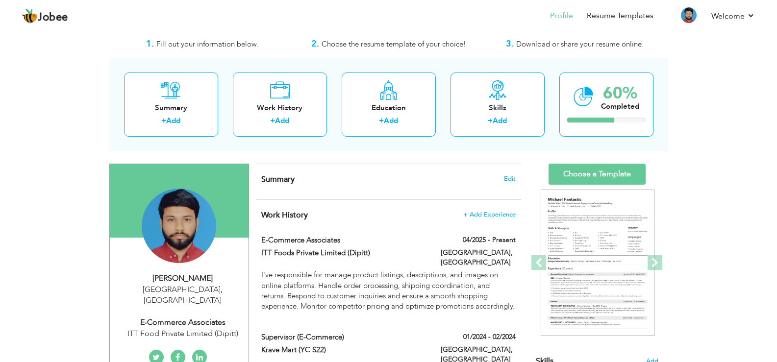 This screenshot has width=777, height=362. I want to click on div: Skills, so click(497, 108).